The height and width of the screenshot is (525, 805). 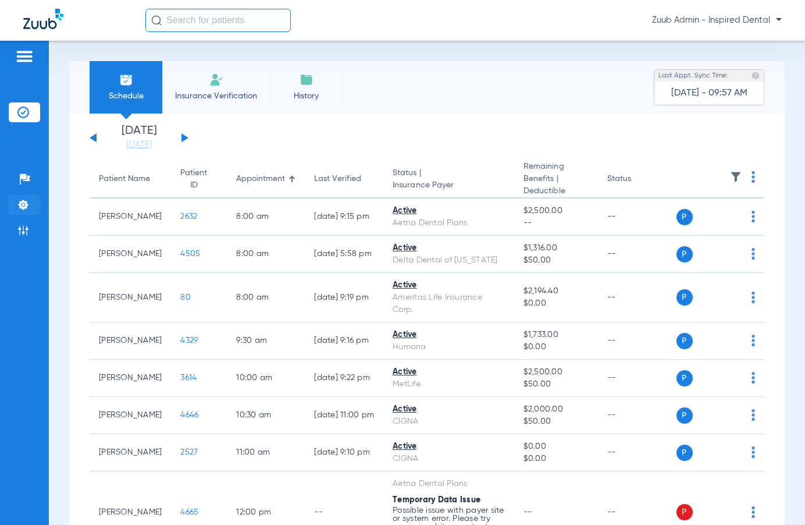 I want to click on span: Deductible, so click(x=556, y=191).